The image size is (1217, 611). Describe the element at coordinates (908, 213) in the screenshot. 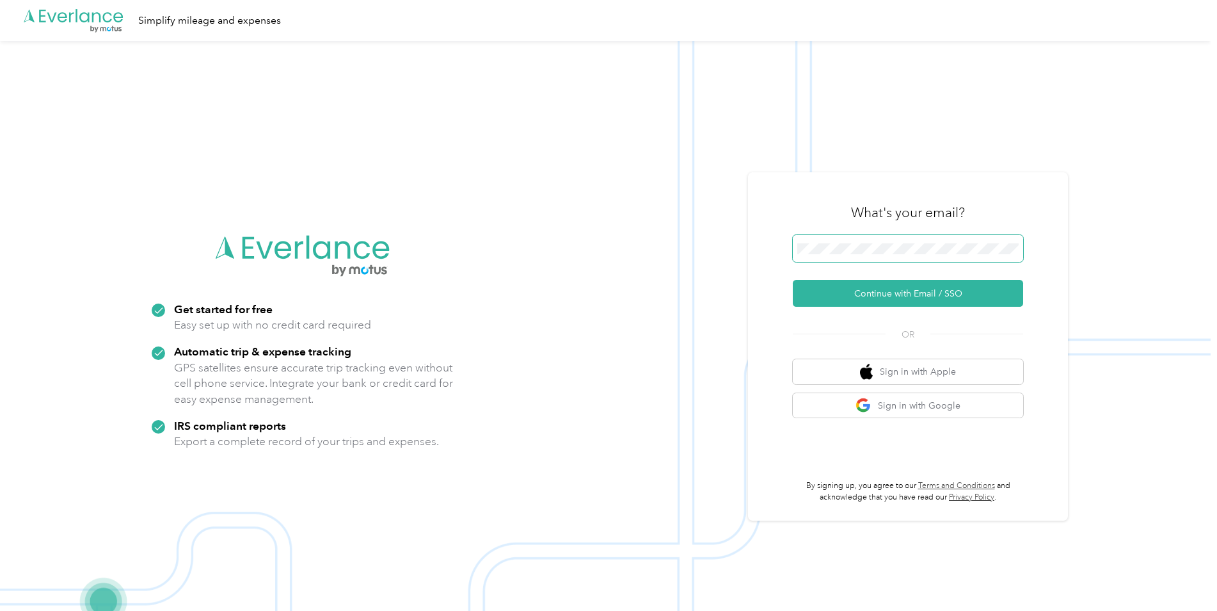

I see `h3: What's your email?` at that location.